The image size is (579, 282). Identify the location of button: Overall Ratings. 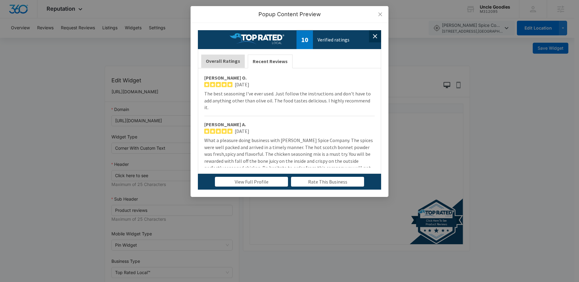
(223, 61).